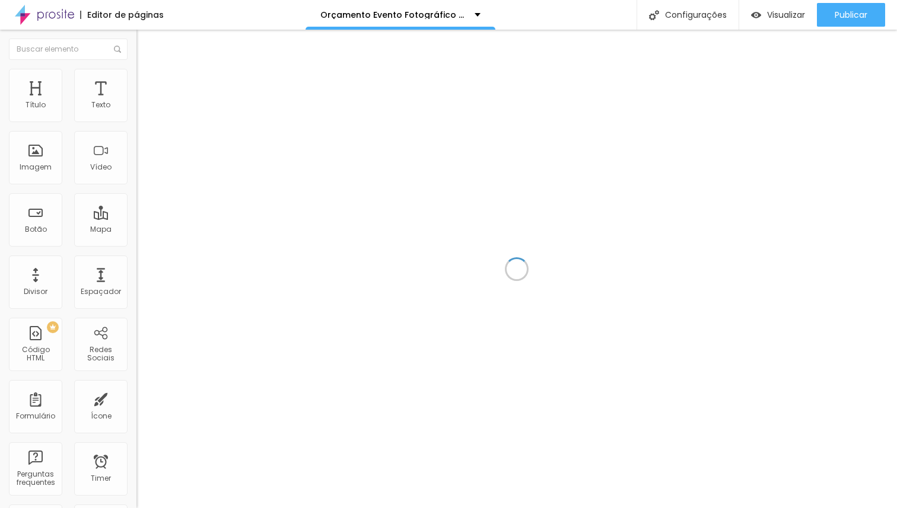  I want to click on div: Editor de páginas, so click(122, 15).